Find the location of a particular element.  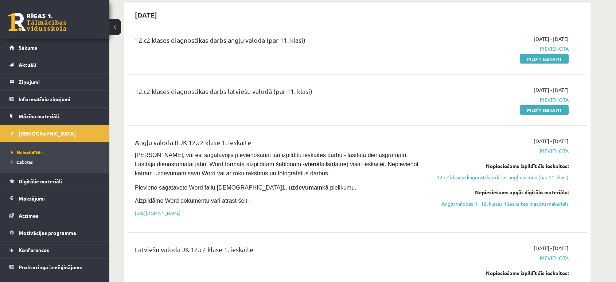

span: Atzīmes is located at coordinates (28, 215).